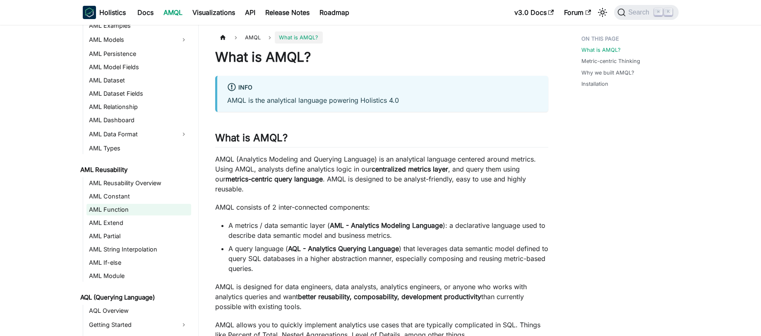 This screenshot has height=336, width=761. What do you see at coordinates (139, 223) in the screenshot?
I see `a: AML Extend` at bounding box center [139, 223].